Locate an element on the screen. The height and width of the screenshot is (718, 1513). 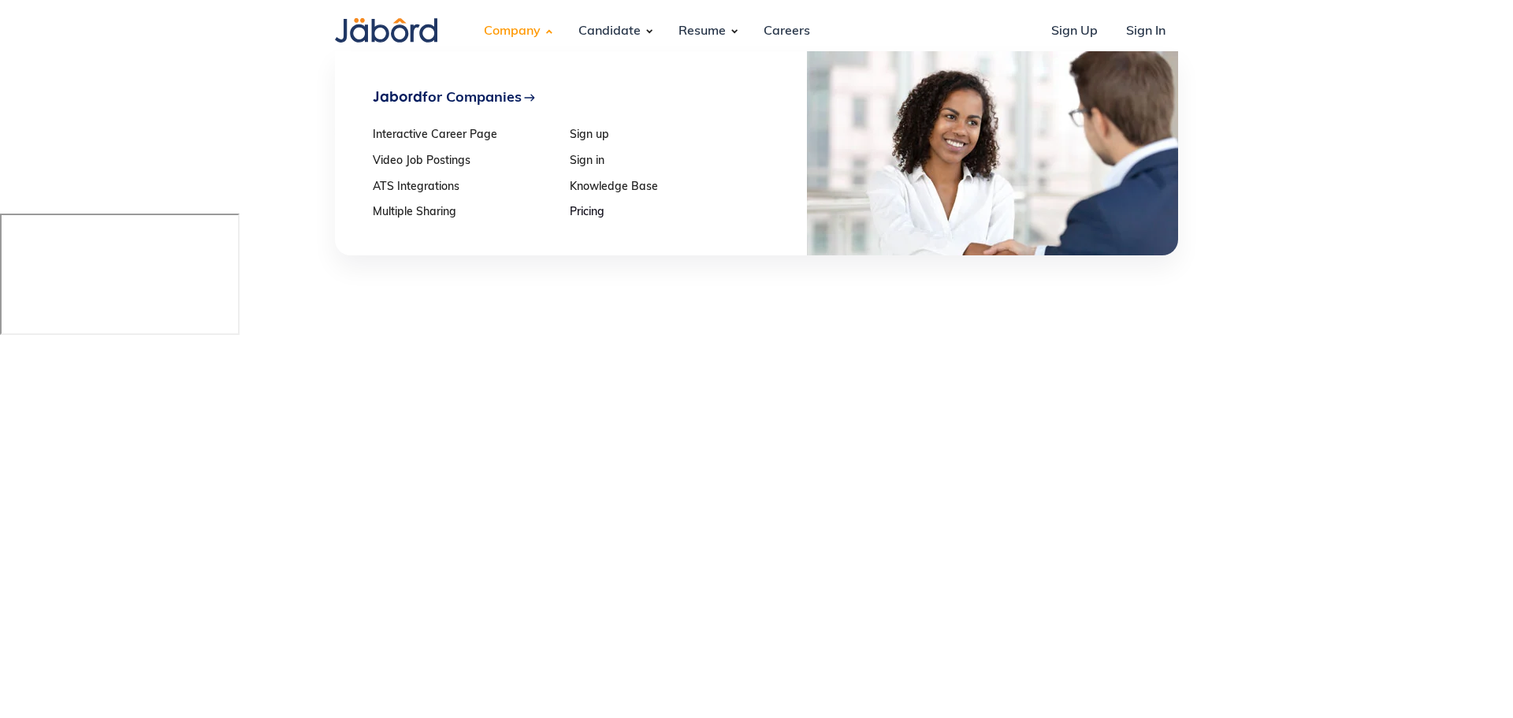
a: Multiple Sharing is located at coordinates (466, 213).